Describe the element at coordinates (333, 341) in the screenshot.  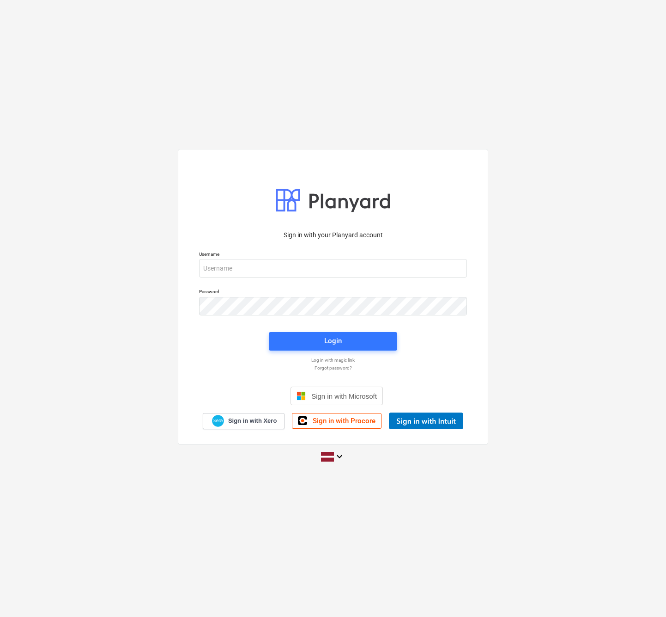
I see `button: Login` at that location.